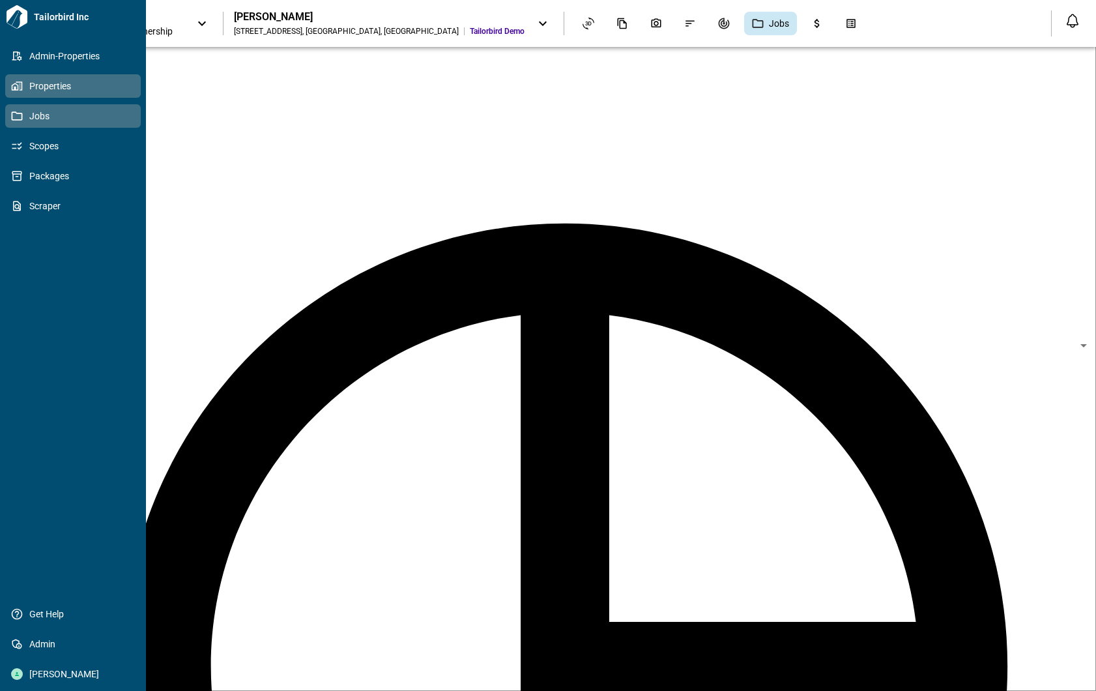 The height and width of the screenshot is (691, 1096). Describe the element at coordinates (656, 23) in the screenshot. I see `div: Photos` at that location.